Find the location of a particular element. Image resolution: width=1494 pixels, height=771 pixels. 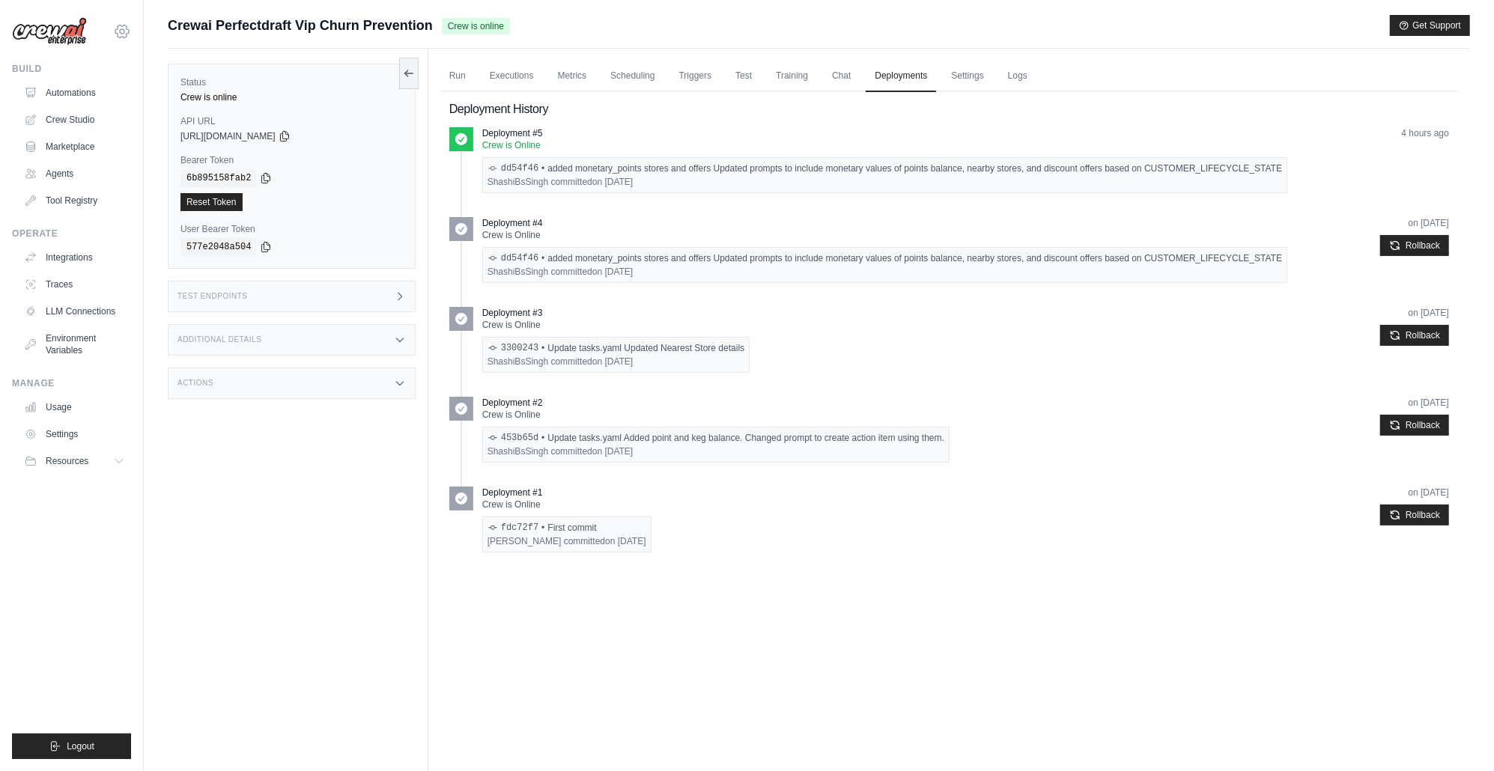

label: Status is located at coordinates (291, 82).